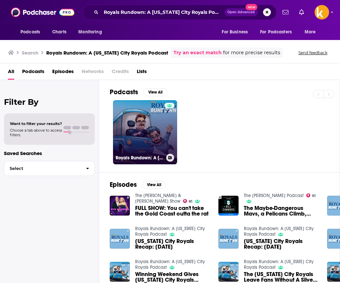  What do you see at coordinates (138, 92) in the screenshot?
I see `a: PodcastsView All` at bounding box center [138, 92].